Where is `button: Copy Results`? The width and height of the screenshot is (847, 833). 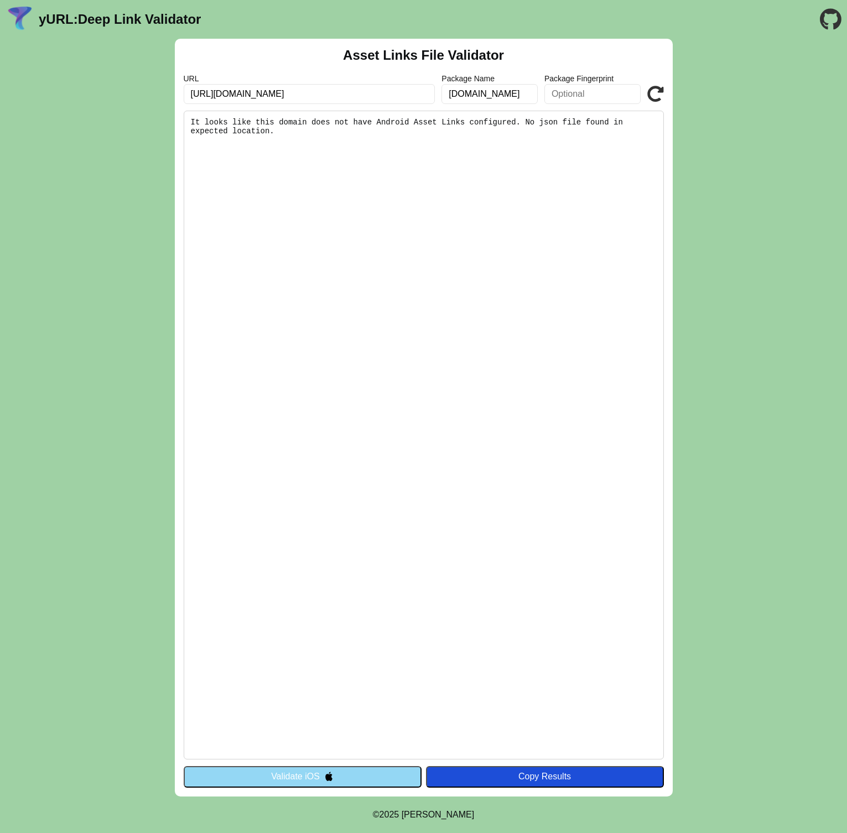 button: Copy Results is located at coordinates (545, 777).